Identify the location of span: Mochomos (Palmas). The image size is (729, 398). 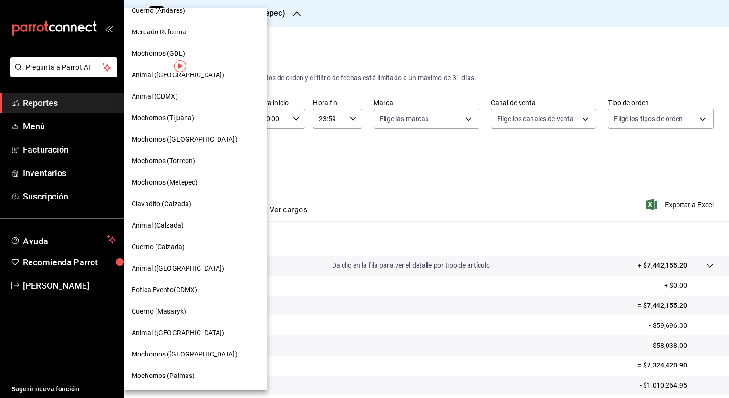
(163, 375).